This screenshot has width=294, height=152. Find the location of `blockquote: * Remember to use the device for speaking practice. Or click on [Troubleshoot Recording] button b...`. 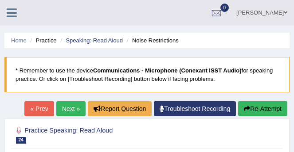

blockquote: * Remember to use the device for speaking practice. Or click on [Troubleshoot Recording] button b... is located at coordinates (147, 75).